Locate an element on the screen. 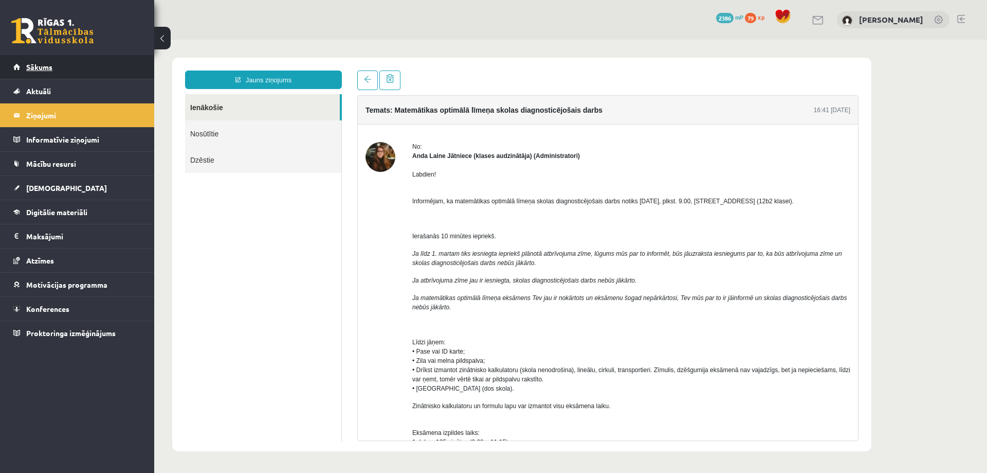 Image resolution: width=987 pixels, height=473 pixels. a: Rīgas 1. Tālmācības vidusskola is located at coordinates (52, 31).